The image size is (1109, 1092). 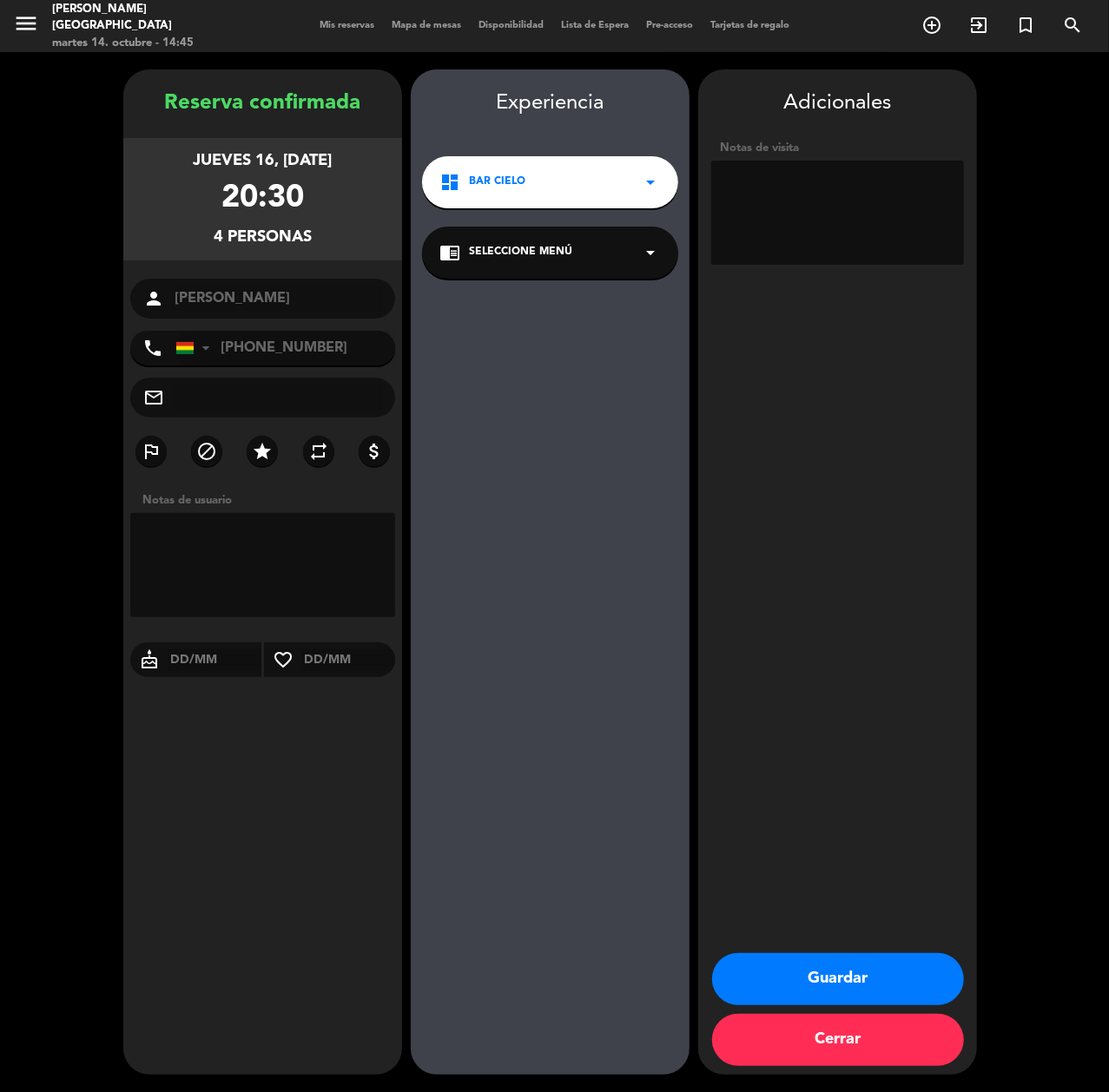 What do you see at coordinates (268, 500) in the screenshot?
I see `div: Notas de usuario` at bounding box center [268, 500].